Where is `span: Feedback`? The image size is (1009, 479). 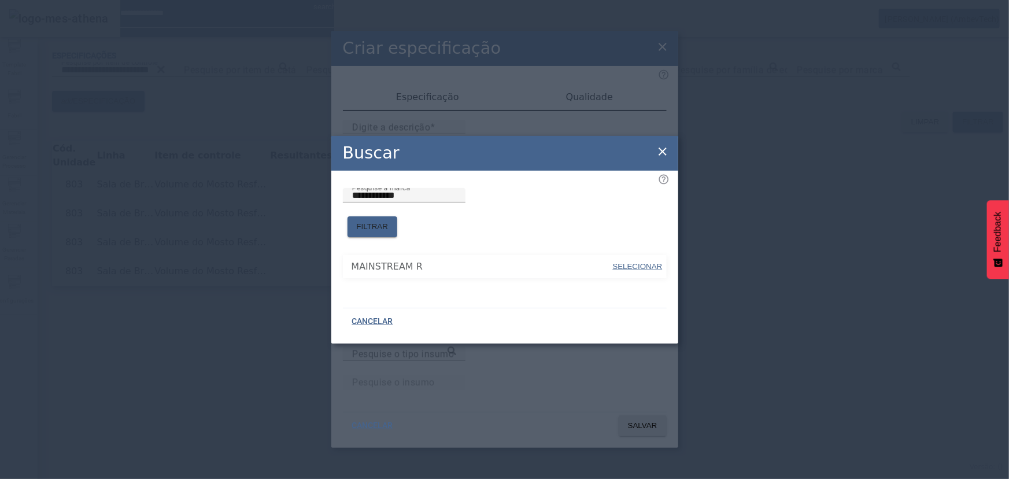
span: Feedback is located at coordinates (998, 232).